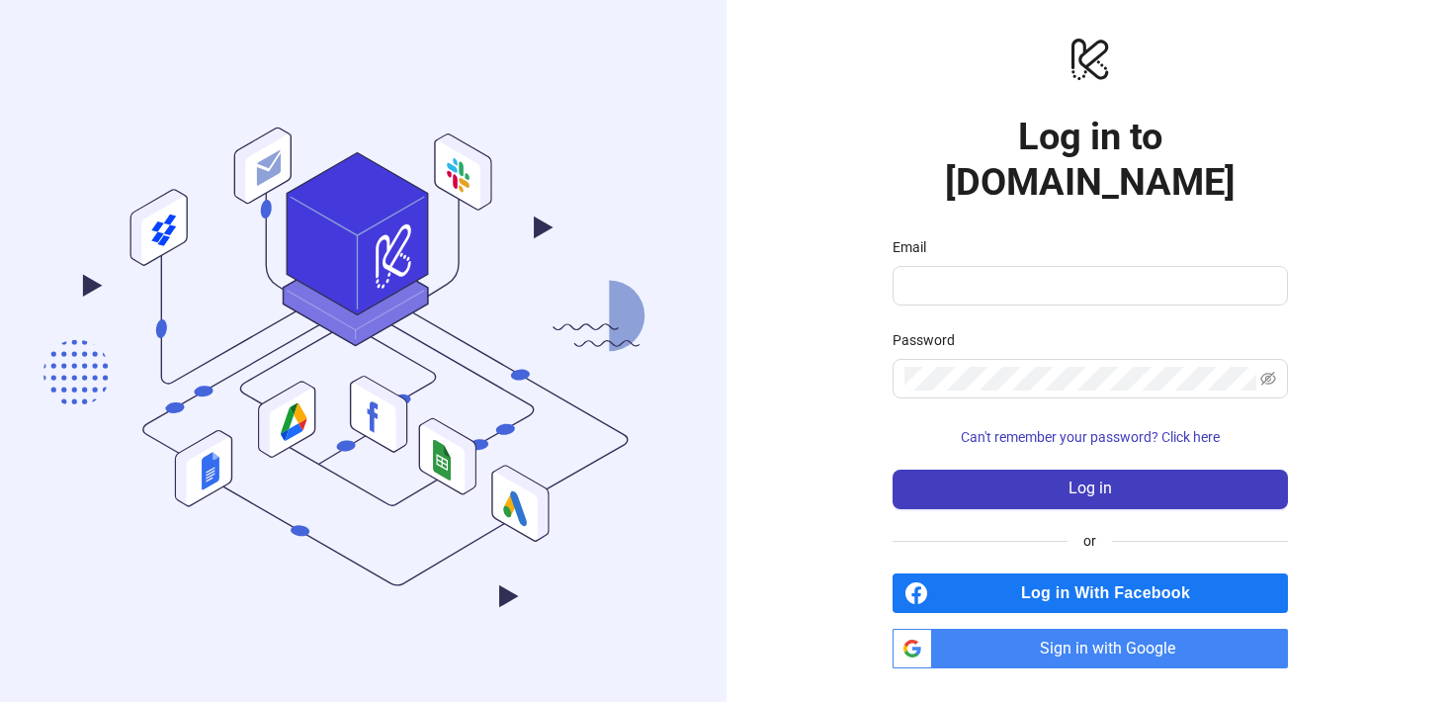 The image size is (1453, 702). Describe the element at coordinates (1088, 286) in the screenshot. I see `input: Email` at that location.